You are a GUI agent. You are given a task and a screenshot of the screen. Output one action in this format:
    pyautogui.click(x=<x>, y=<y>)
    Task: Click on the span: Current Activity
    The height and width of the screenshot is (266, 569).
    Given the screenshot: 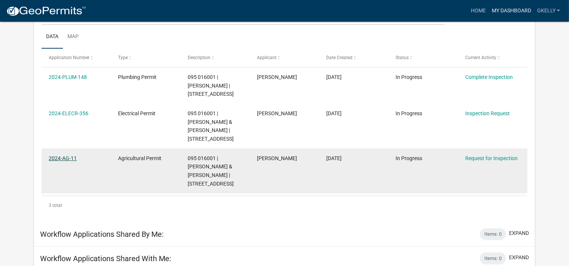 What is the action you would take?
    pyautogui.click(x=480, y=58)
    